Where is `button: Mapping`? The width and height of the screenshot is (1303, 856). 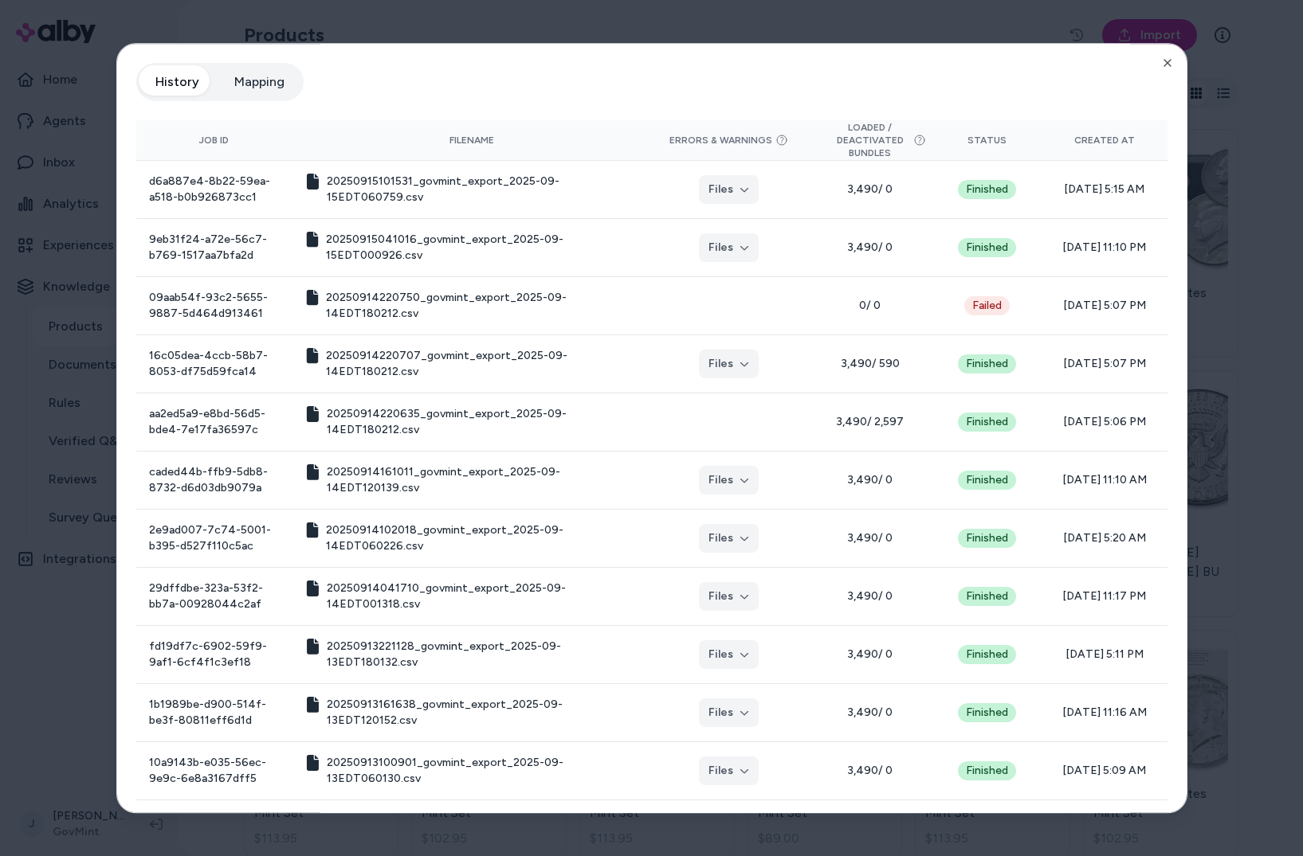 button: Mapping is located at coordinates (259, 82).